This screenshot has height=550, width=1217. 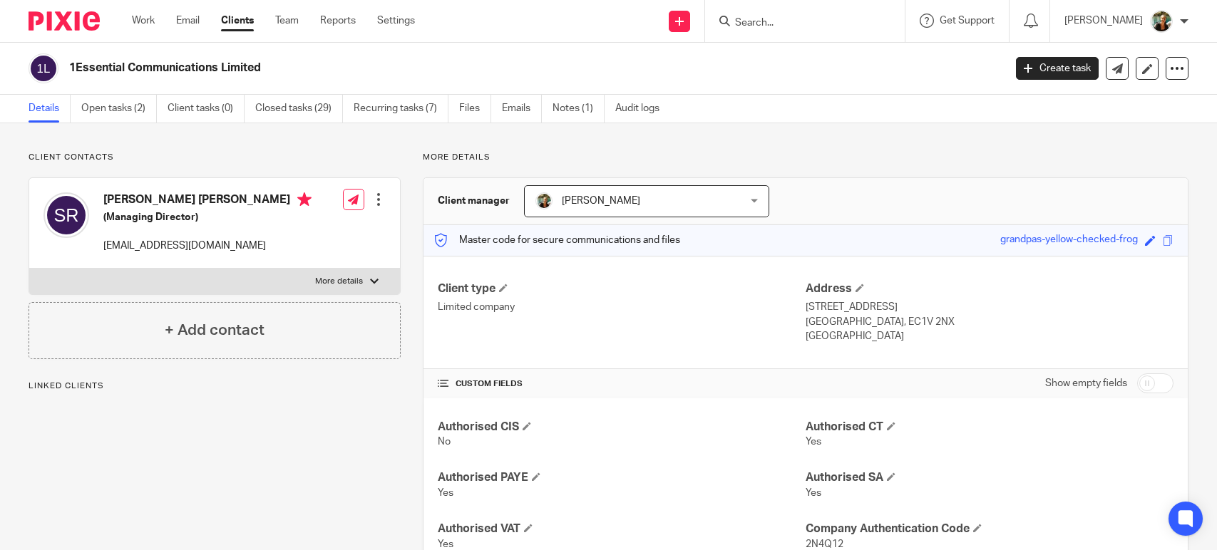 I want to click on input: Search, so click(x=798, y=24).